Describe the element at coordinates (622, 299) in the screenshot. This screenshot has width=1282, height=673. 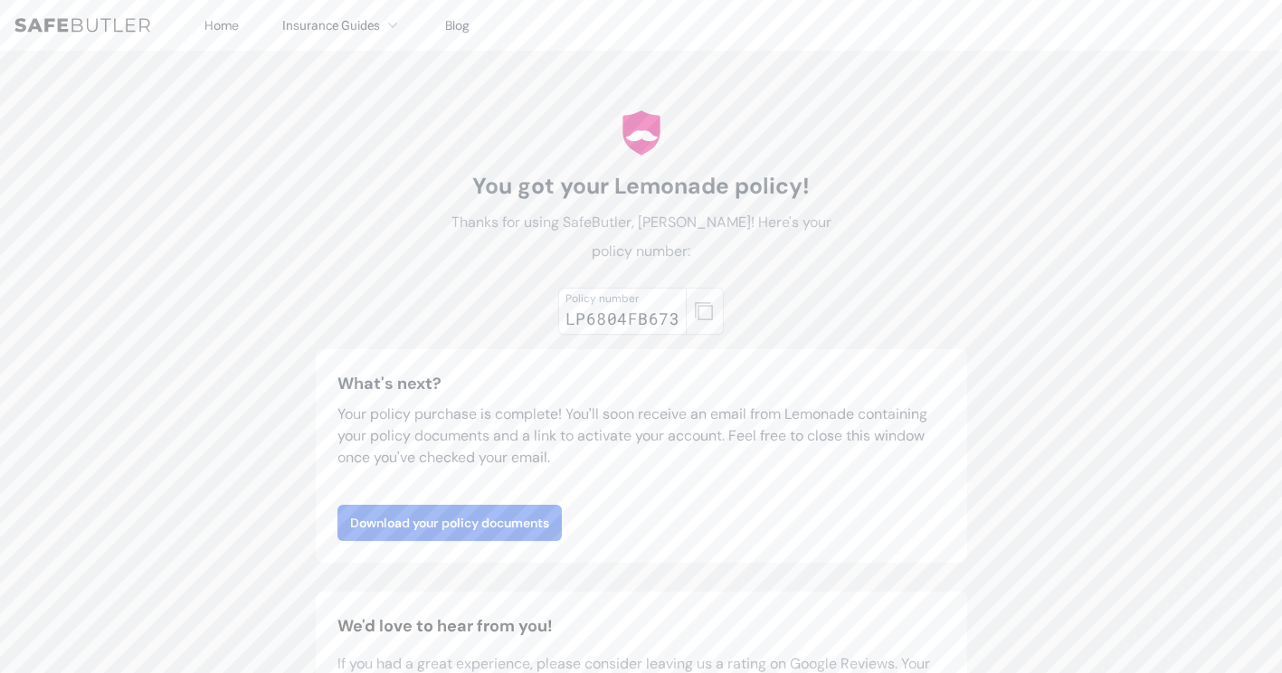
I see `div: Policy number` at that location.